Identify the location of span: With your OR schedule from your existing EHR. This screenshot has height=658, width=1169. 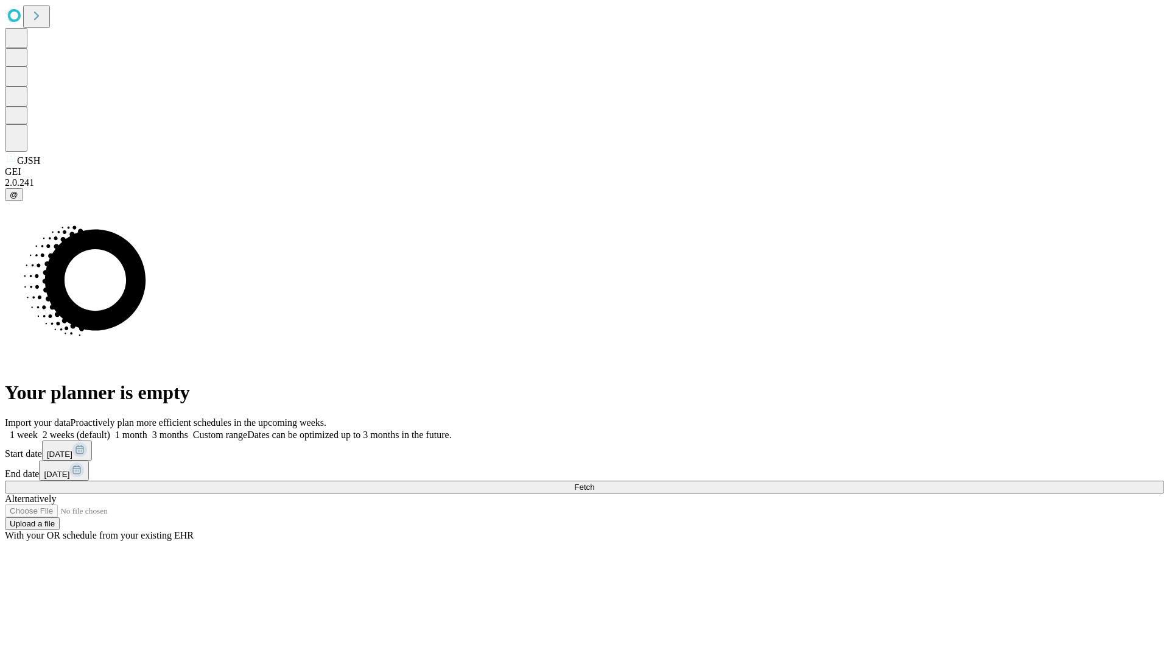
(99, 535).